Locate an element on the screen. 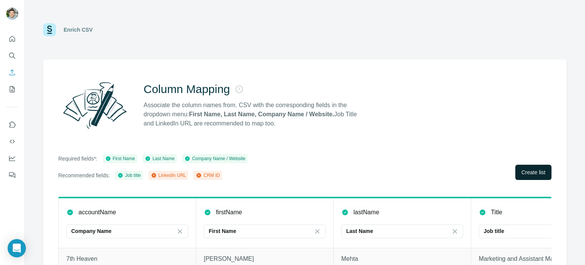 The image size is (585, 265). img: Surfe Illustration - Column Mapping is located at coordinates (95, 105).